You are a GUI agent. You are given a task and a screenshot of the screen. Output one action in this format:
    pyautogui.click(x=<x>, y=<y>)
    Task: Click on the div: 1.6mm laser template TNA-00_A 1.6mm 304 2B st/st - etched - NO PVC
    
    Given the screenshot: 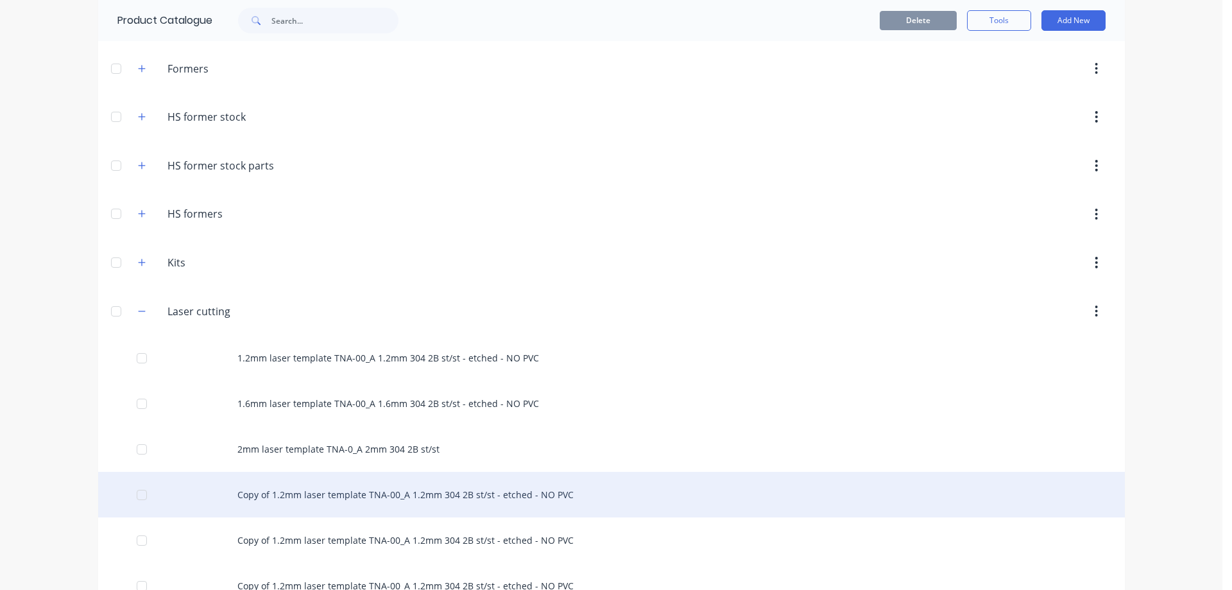 What is the action you would take?
    pyautogui.click(x=611, y=403)
    